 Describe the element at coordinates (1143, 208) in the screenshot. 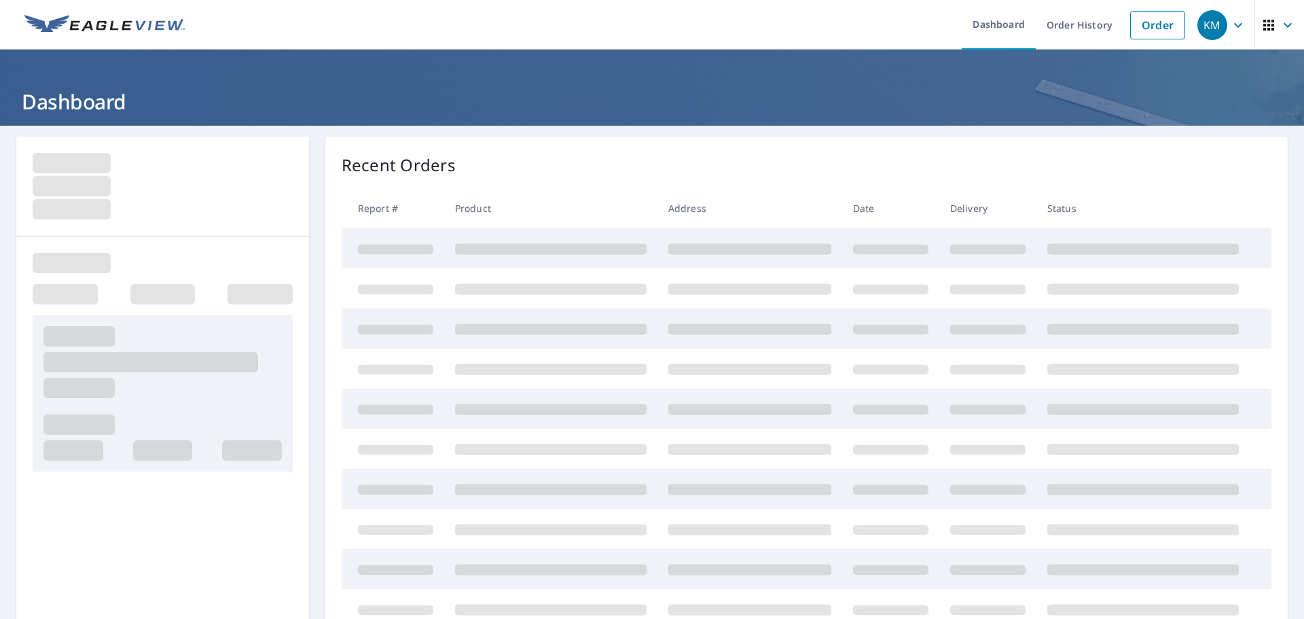

I see `th: Status` at that location.